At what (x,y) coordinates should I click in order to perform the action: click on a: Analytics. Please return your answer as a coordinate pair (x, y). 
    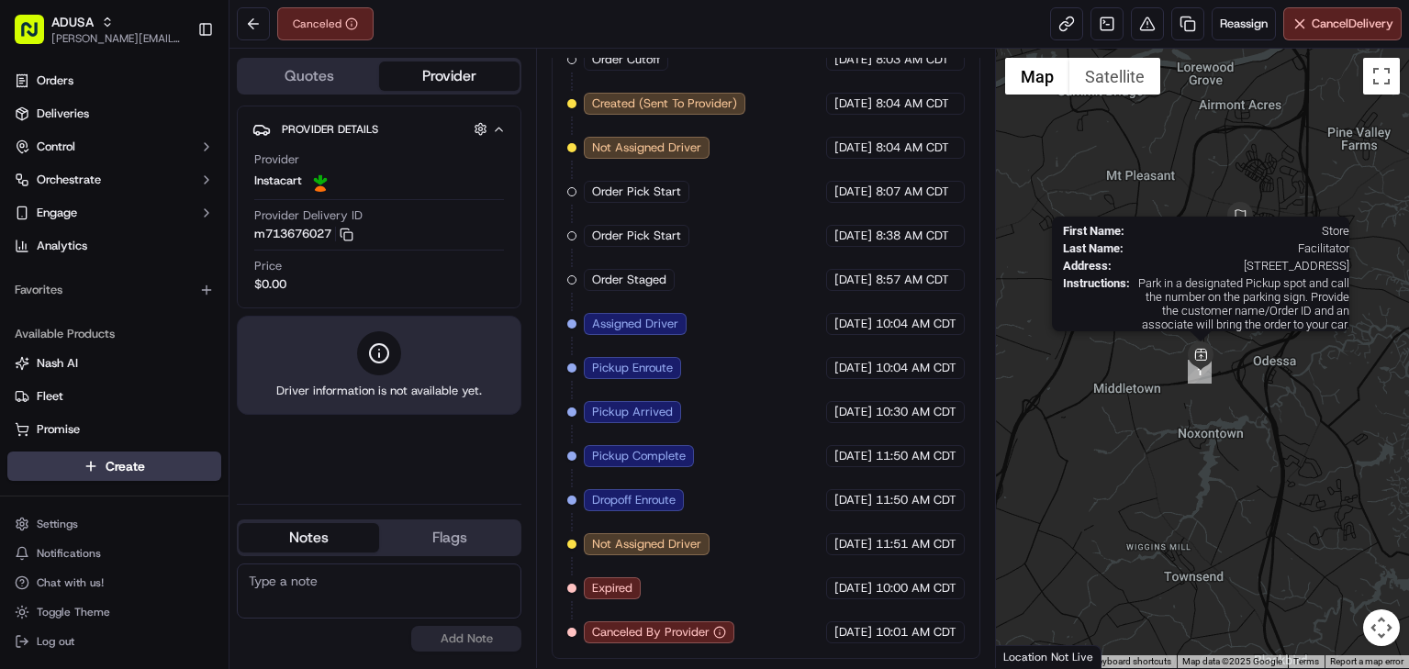
    Looking at the image, I should click on (114, 246).